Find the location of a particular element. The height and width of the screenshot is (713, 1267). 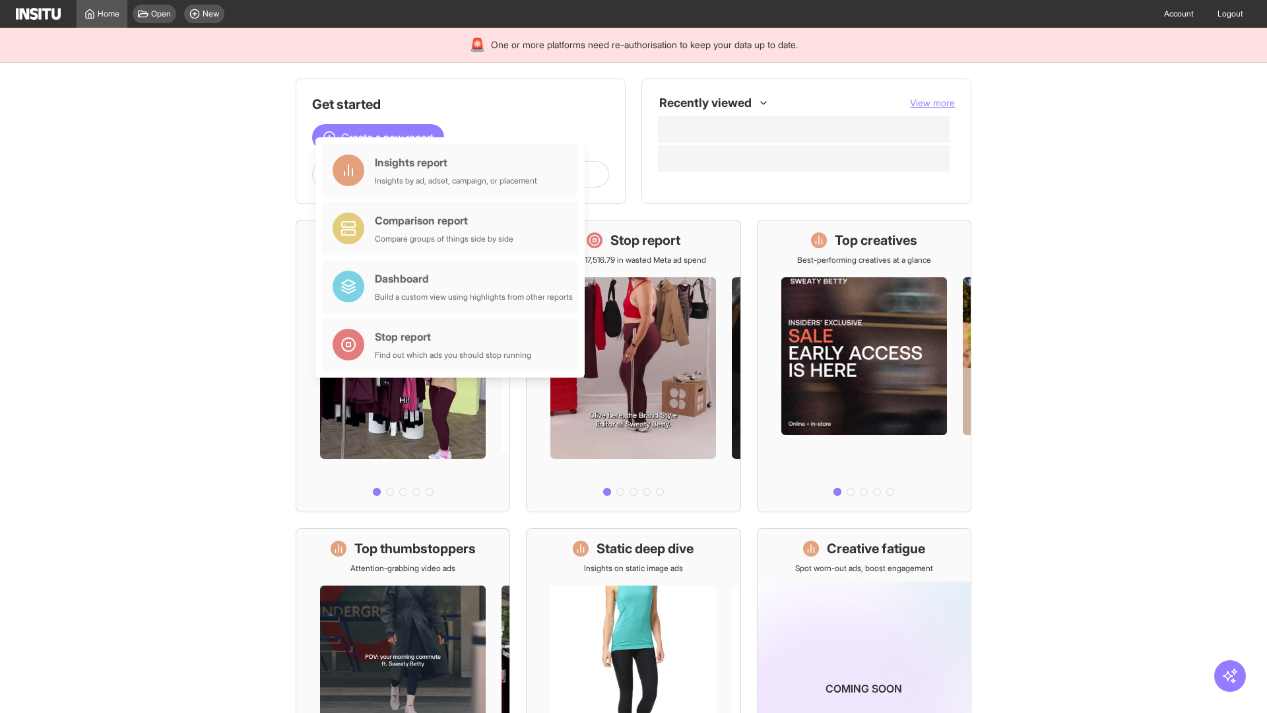

span: View more is located at coordinates (933, 102).